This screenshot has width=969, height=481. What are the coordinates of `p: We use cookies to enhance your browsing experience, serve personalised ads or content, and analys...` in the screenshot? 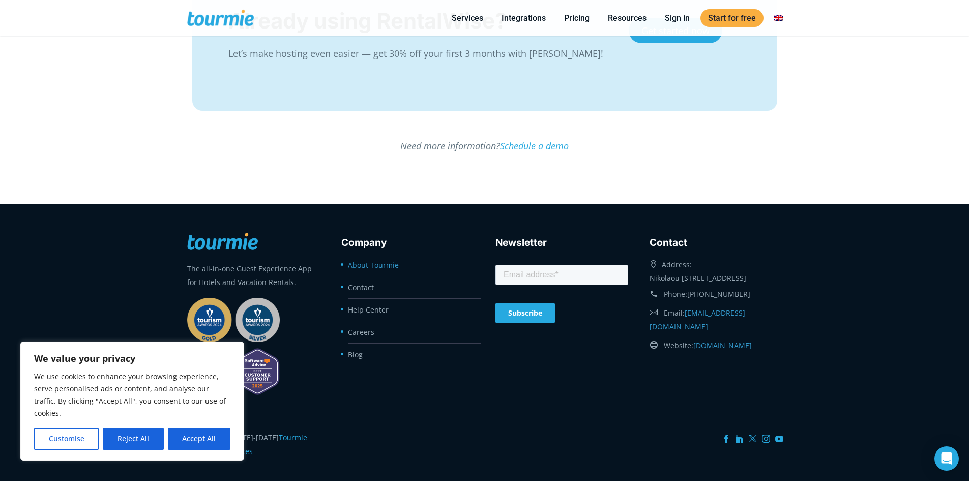 It's located at (132, 395).